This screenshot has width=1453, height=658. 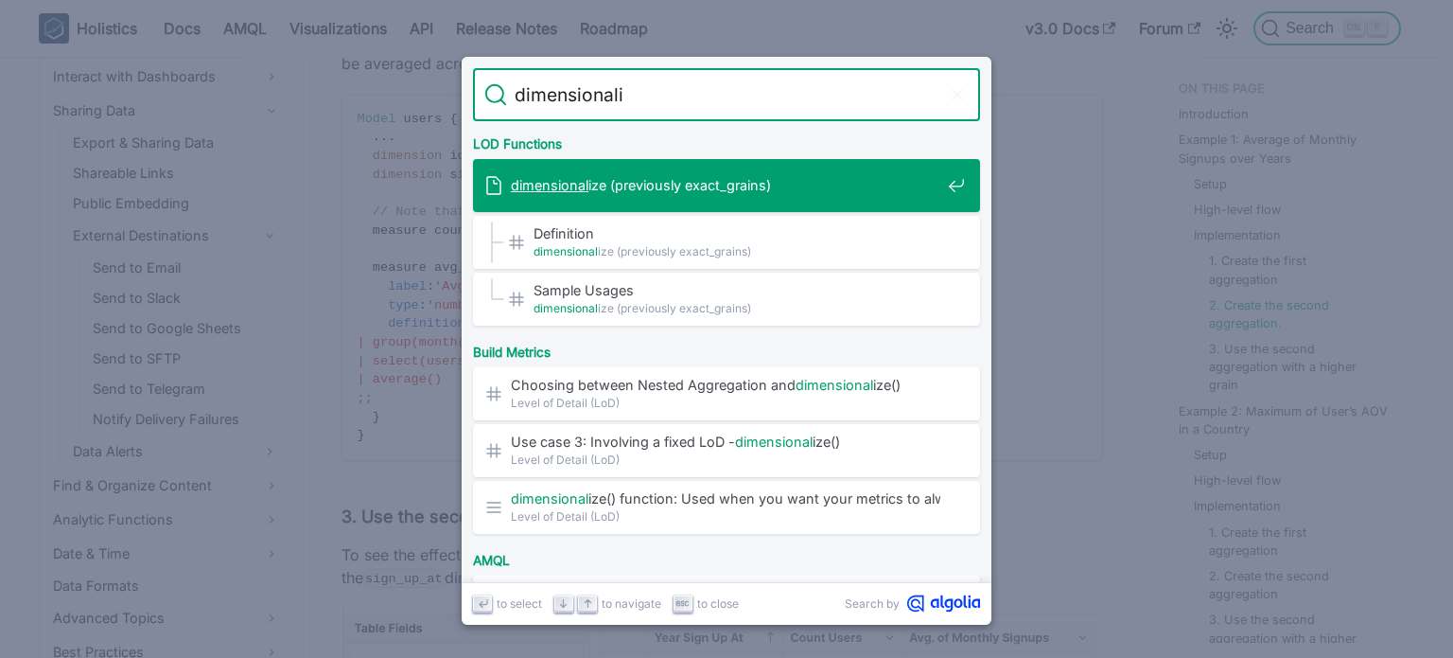 I want to click on span: Use case 3: Involving a fixed LoD - ize()​, so click(x=726, y=441).